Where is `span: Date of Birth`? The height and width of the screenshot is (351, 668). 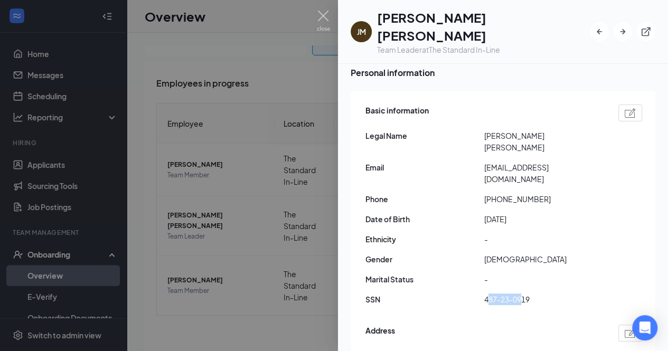 span: Date of Birth is located at coordinates (424, 219).